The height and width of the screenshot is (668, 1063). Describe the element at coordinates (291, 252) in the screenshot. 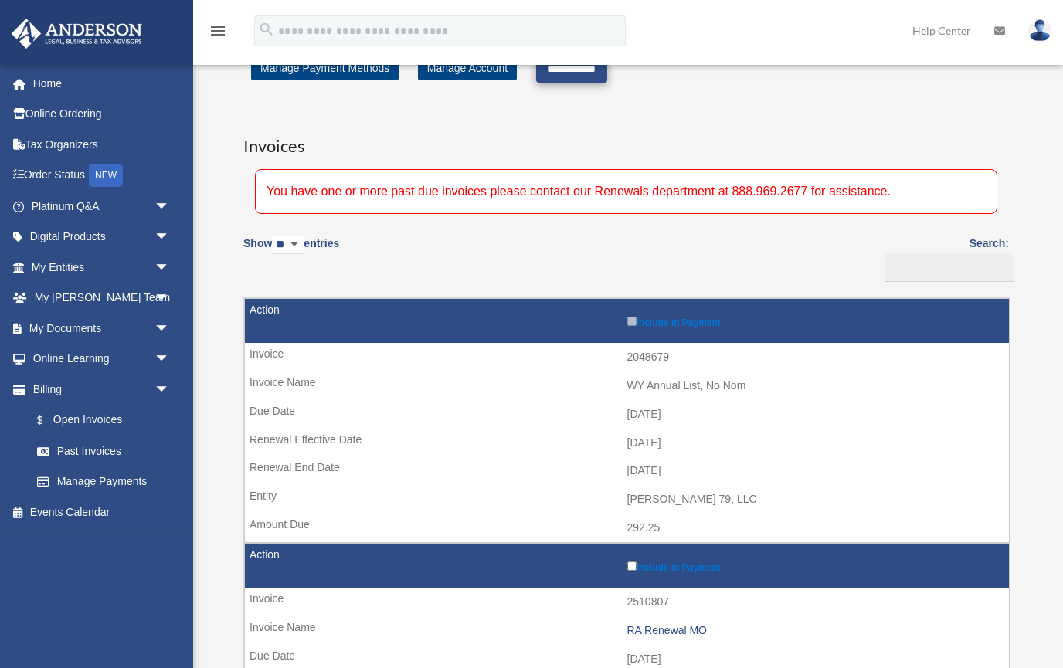

I see `label: Show entries` at that location.